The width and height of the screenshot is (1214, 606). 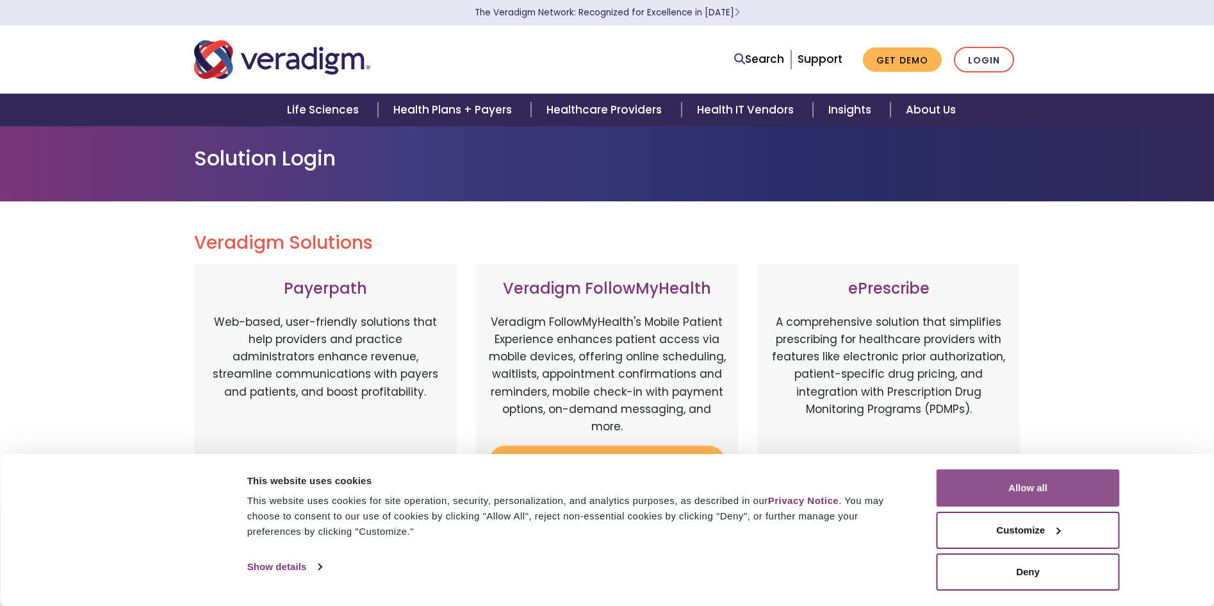 I want to click on p: Veradigm FollowMyHealth's Mobile Patient Experience enhances patient access via mobile devices, o..., so click(x=608, y=374).